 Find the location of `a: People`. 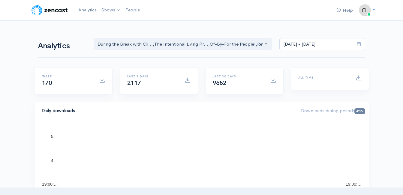

a: People is located at coordinates (133, 10).